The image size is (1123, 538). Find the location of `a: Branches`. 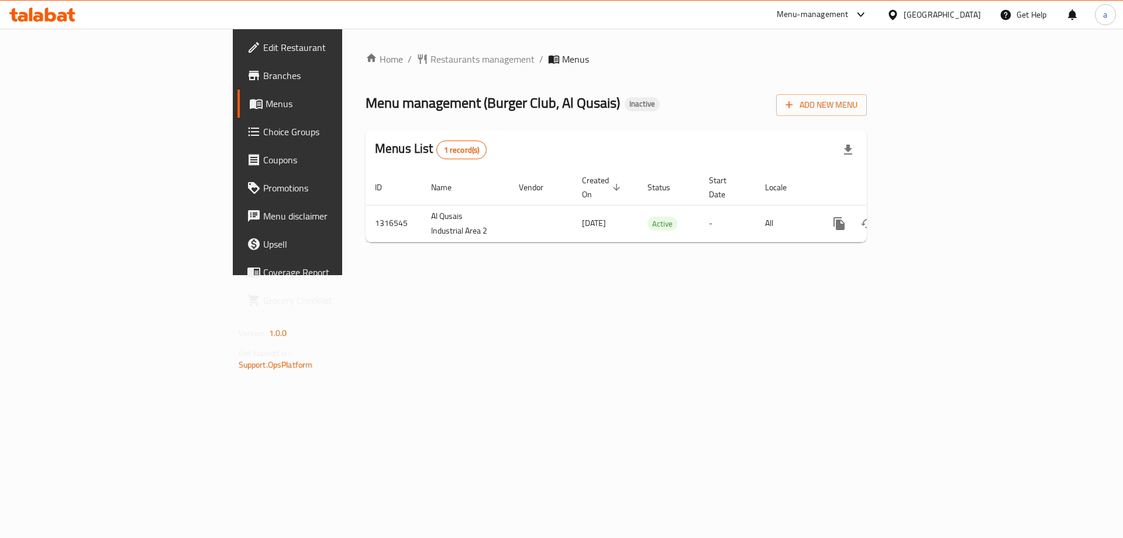

a: Branches is located at coordinates (329, 75).